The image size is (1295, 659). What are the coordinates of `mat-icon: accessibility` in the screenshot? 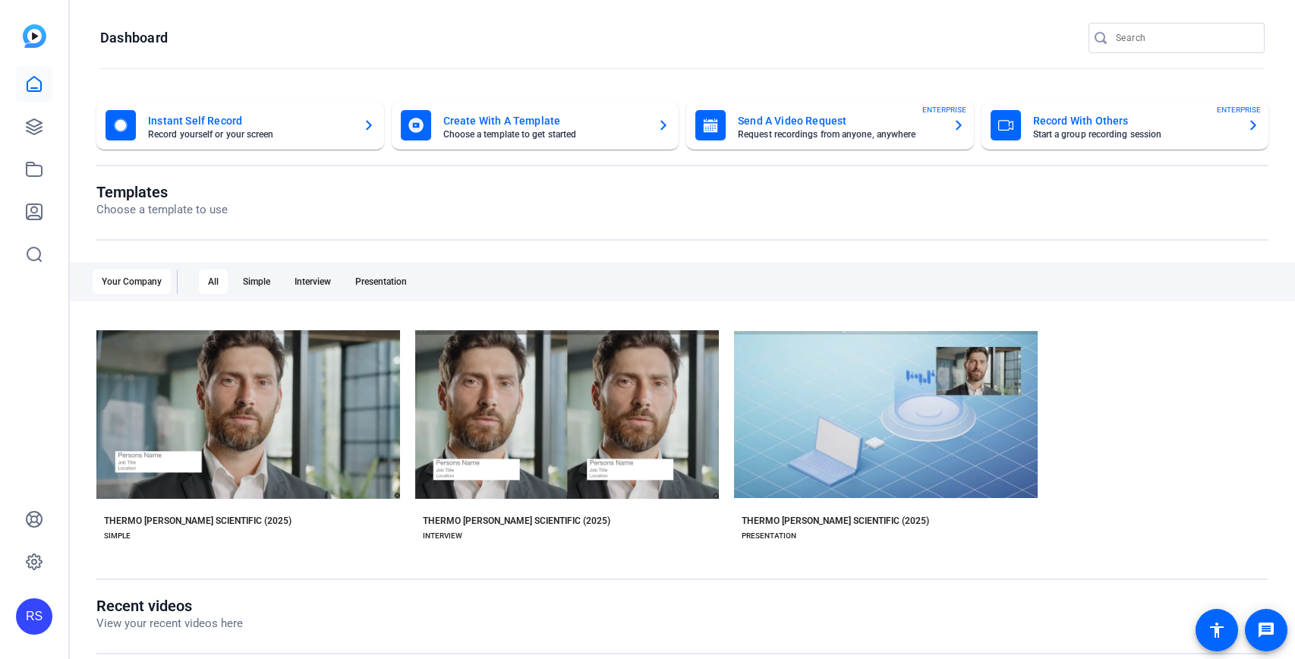 It's located at (1217, 630).